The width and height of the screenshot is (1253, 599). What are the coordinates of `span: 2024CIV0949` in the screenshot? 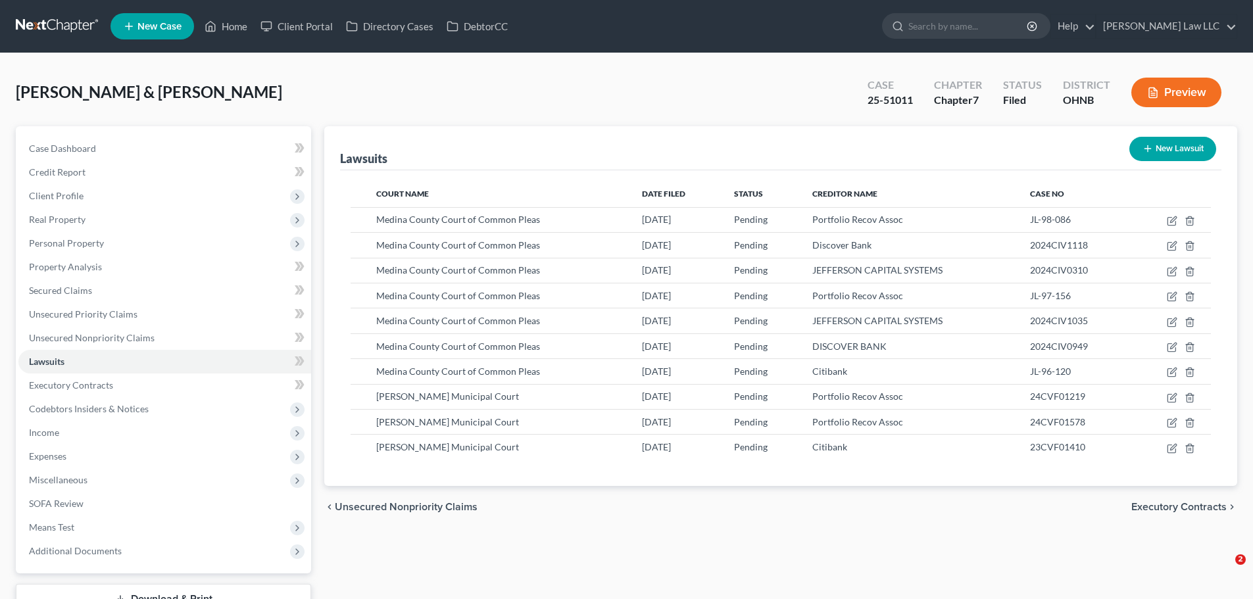 It's located at (1059, 346).